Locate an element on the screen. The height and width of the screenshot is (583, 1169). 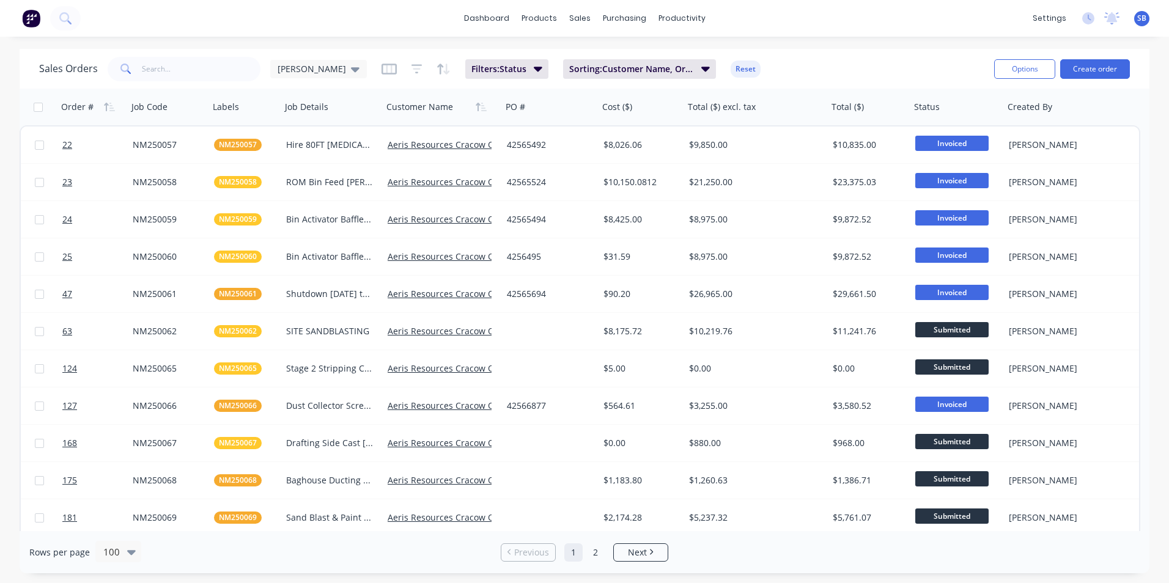
button: NM250060 is located at coordinates (238, 257).